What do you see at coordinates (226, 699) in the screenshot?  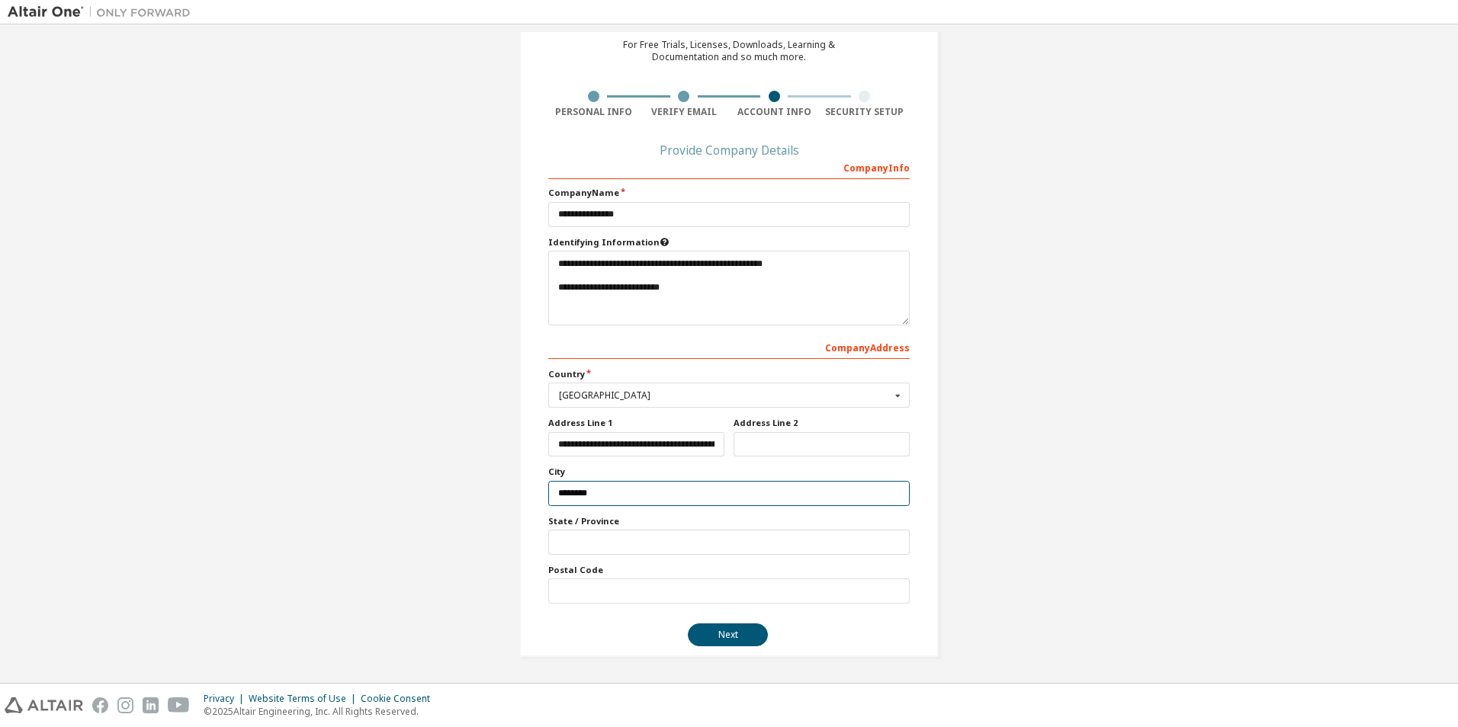 I see `div: Privacy` at bounding box center [226, 699].